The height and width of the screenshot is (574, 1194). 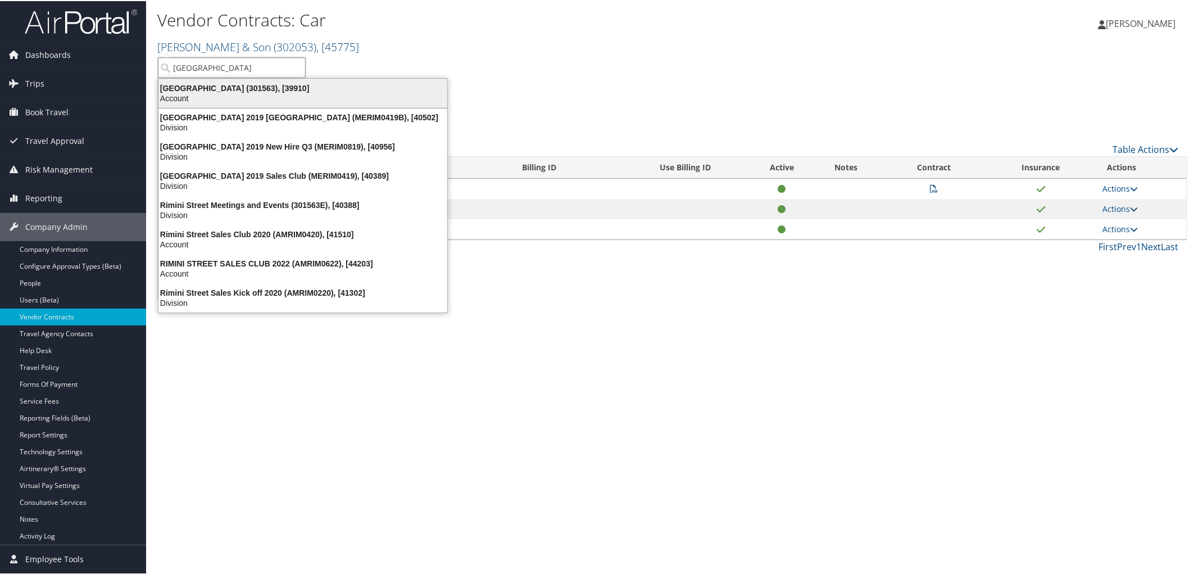 What do you see at coordinates (501, 19) in the screenshot?
I see `h1: Vendor Contracts: Car` at bounding box center [501, 19].